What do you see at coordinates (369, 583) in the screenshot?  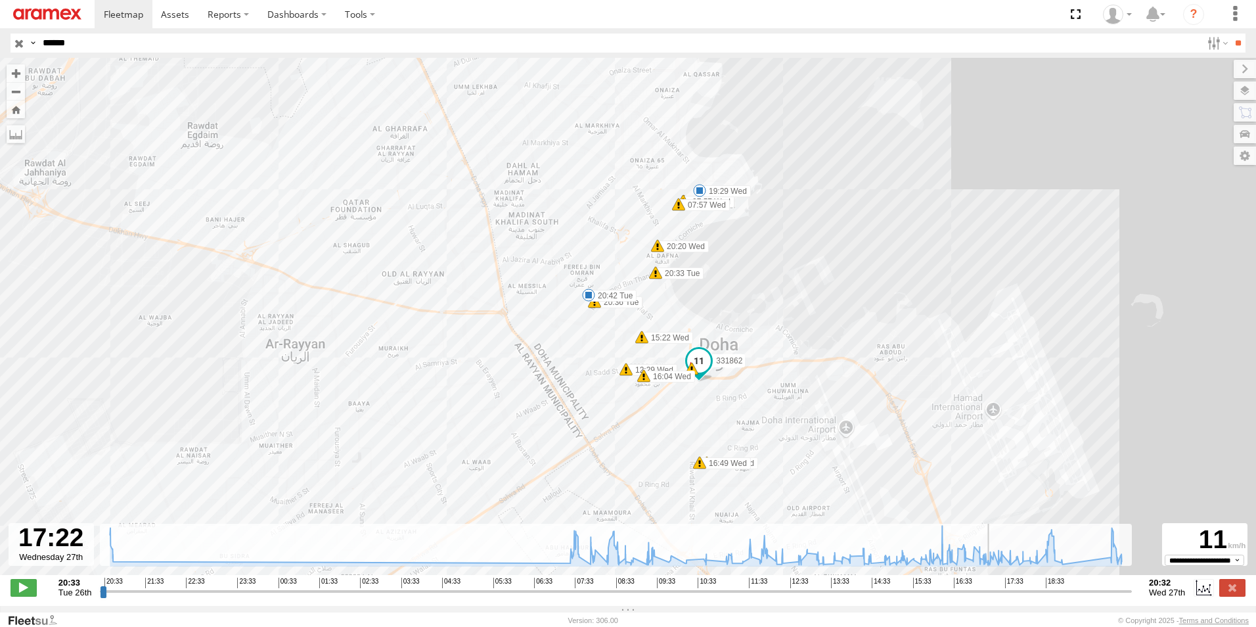 I see `span: 02:33` at bounding box center [369, 583].